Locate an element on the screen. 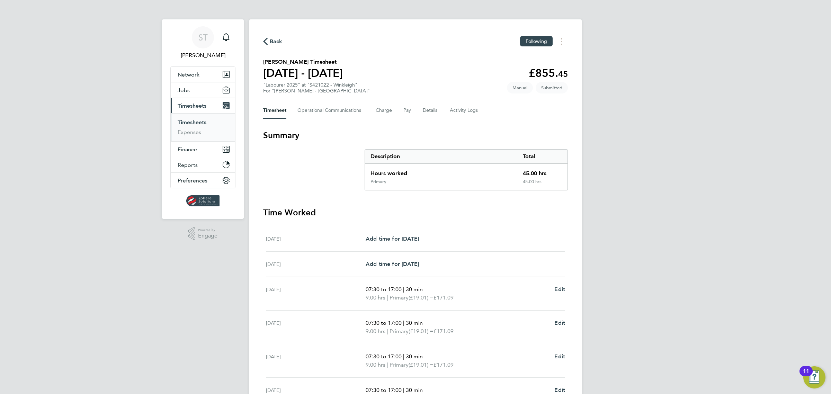 This screenshot has height=394, width=831. span: Engage is located at coordinates (208, 236).